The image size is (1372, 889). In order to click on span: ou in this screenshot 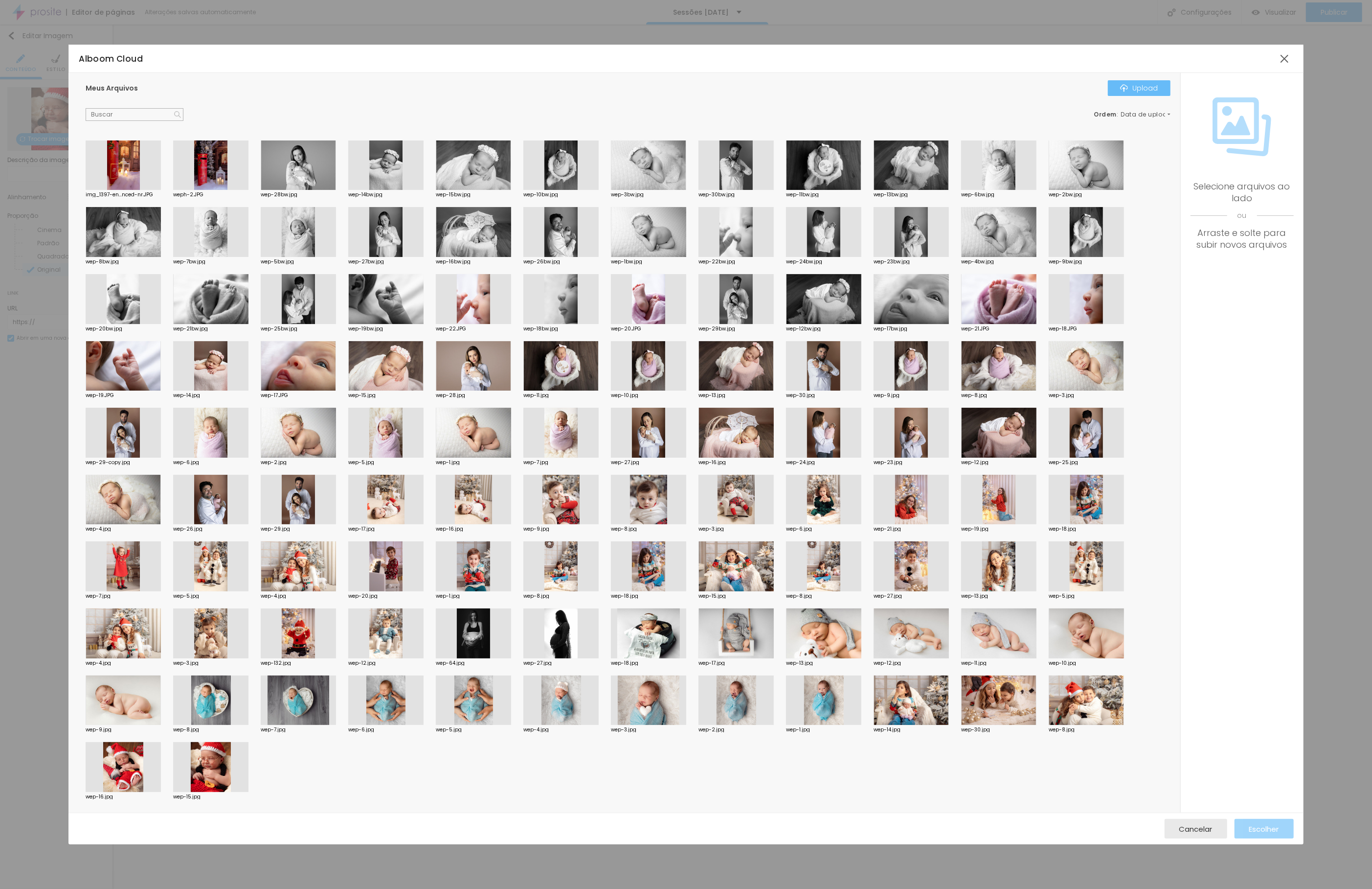, I will do `click(1242, 216)`.